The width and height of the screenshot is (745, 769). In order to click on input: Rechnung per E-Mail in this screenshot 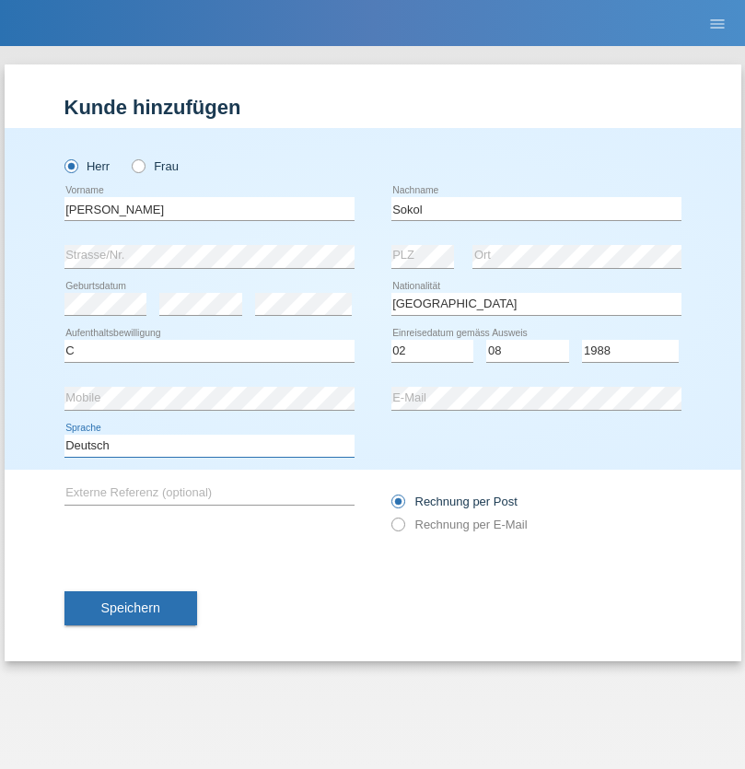, I will do `click(397, 529)`.